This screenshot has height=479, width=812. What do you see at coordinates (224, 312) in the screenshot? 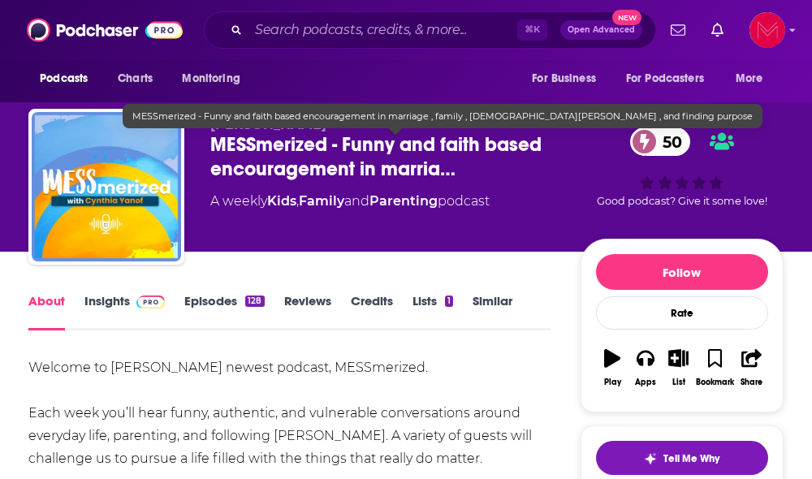
I see `a: Episodes128` at bounding box center [224, 312].